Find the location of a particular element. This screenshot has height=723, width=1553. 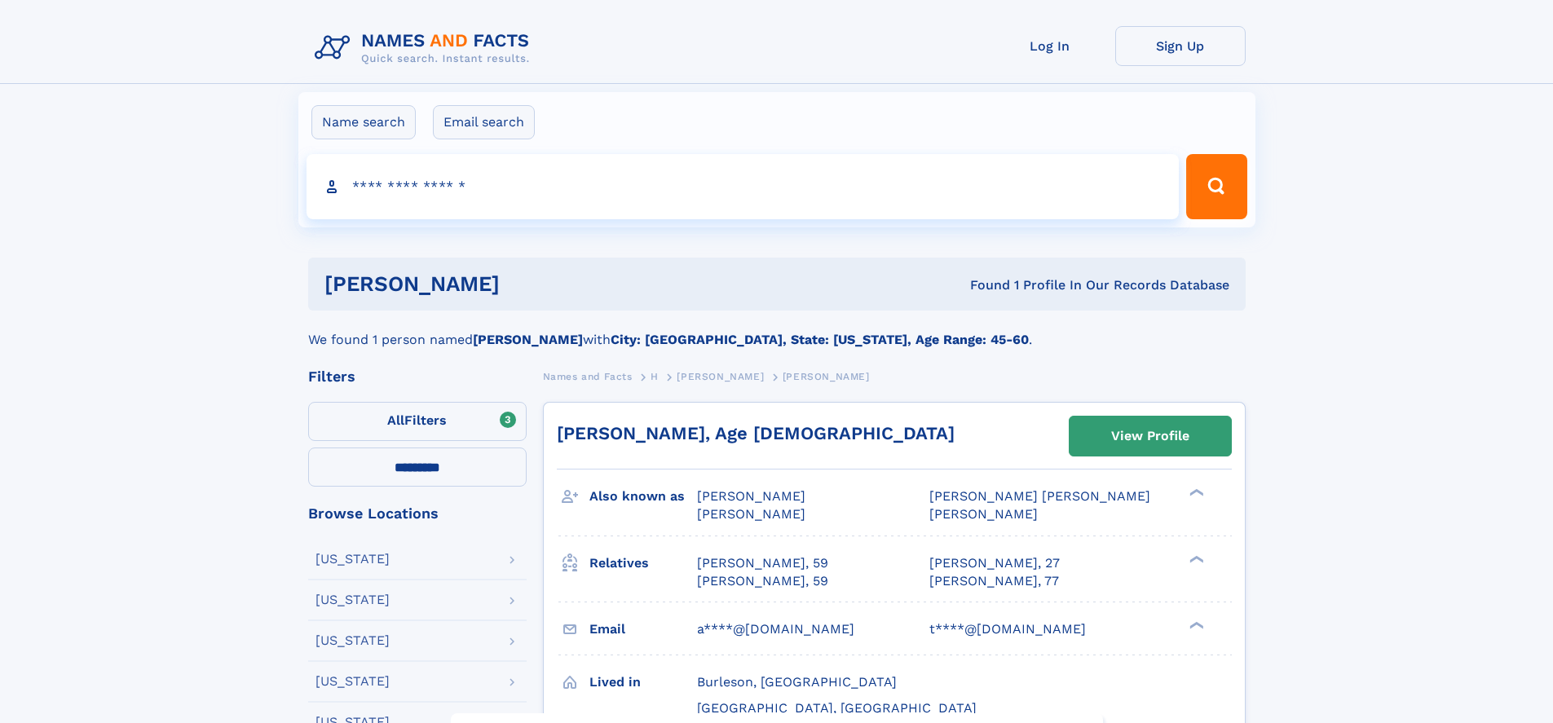

img: Logo Names and Facts is located at coordinates (426, 48).